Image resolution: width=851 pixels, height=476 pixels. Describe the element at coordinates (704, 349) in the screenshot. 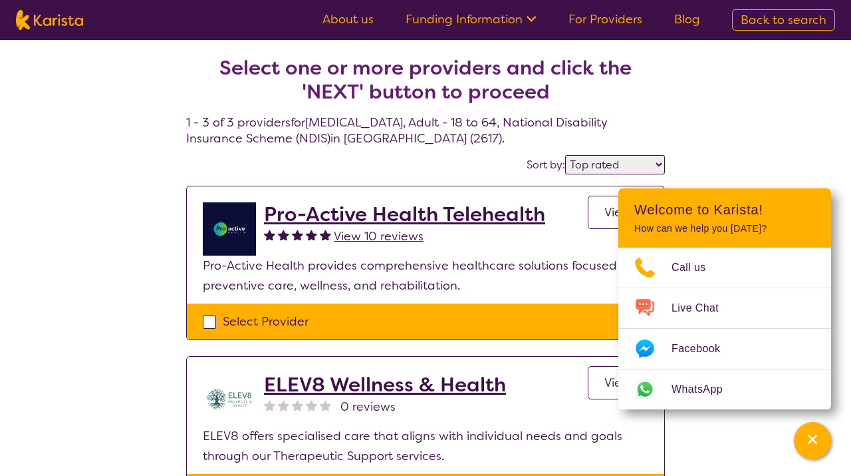

I see `span: Facebook` at that location.